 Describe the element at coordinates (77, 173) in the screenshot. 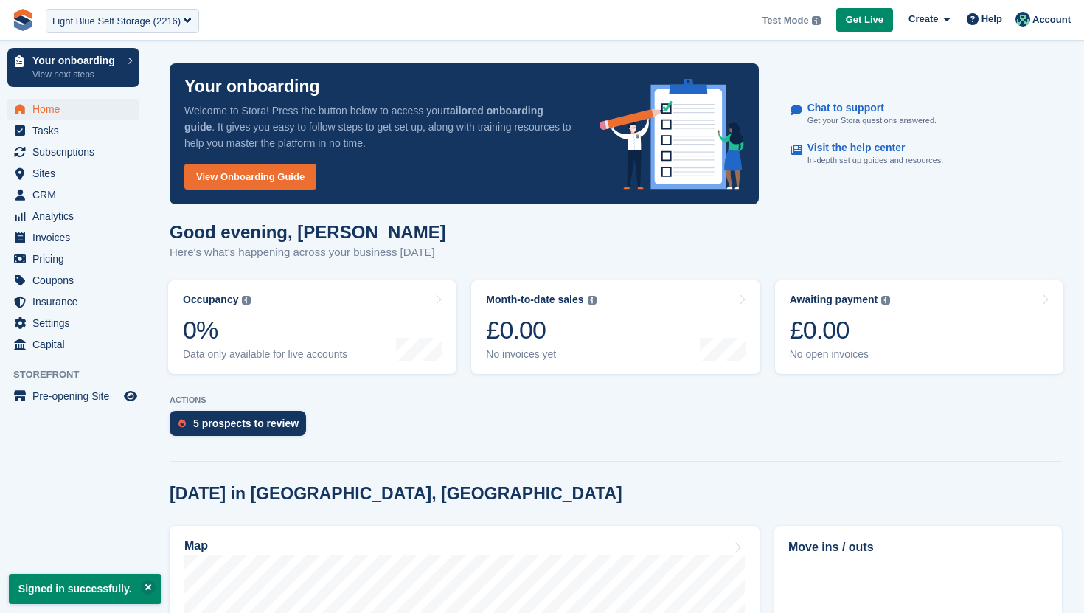

I see `span: Sites` at that location.